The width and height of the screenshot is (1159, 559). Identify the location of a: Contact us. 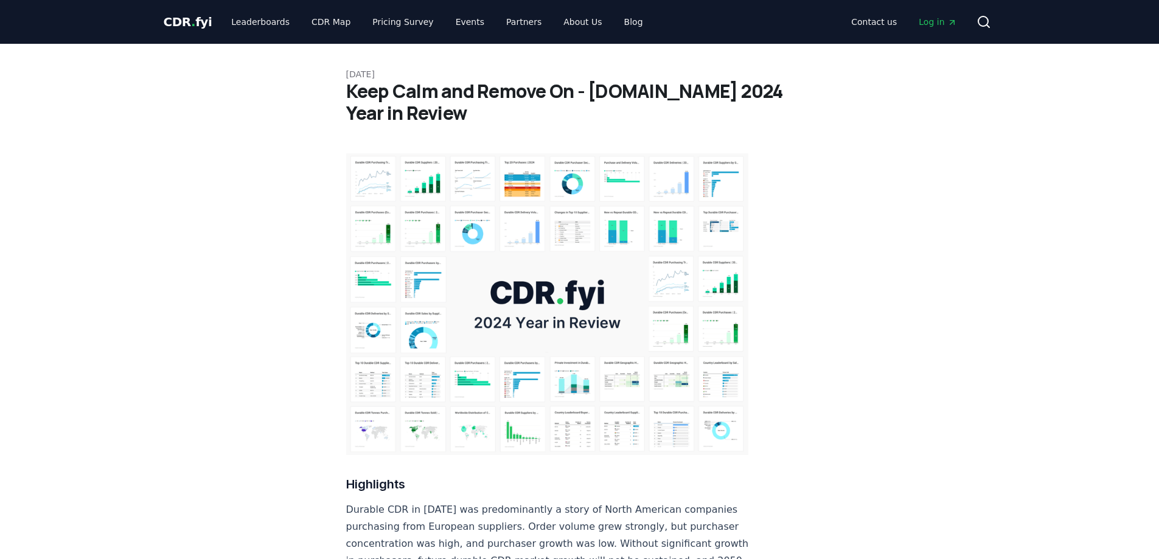
(874, 22).